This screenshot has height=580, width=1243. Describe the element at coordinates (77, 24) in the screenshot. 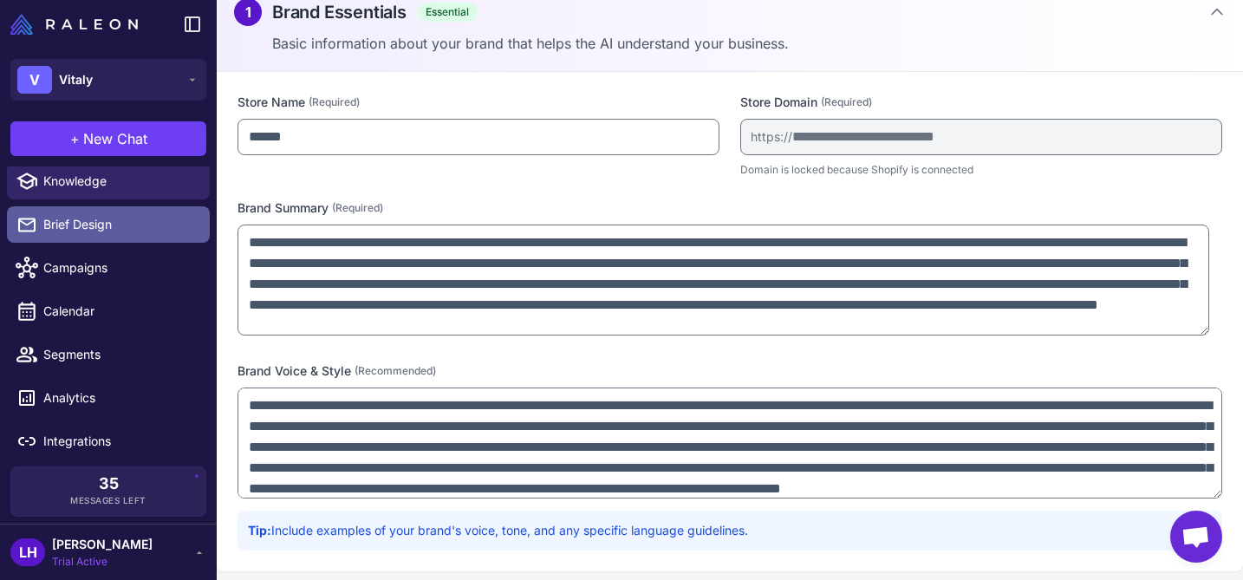

I see `a: Raleon Logo` at that location.